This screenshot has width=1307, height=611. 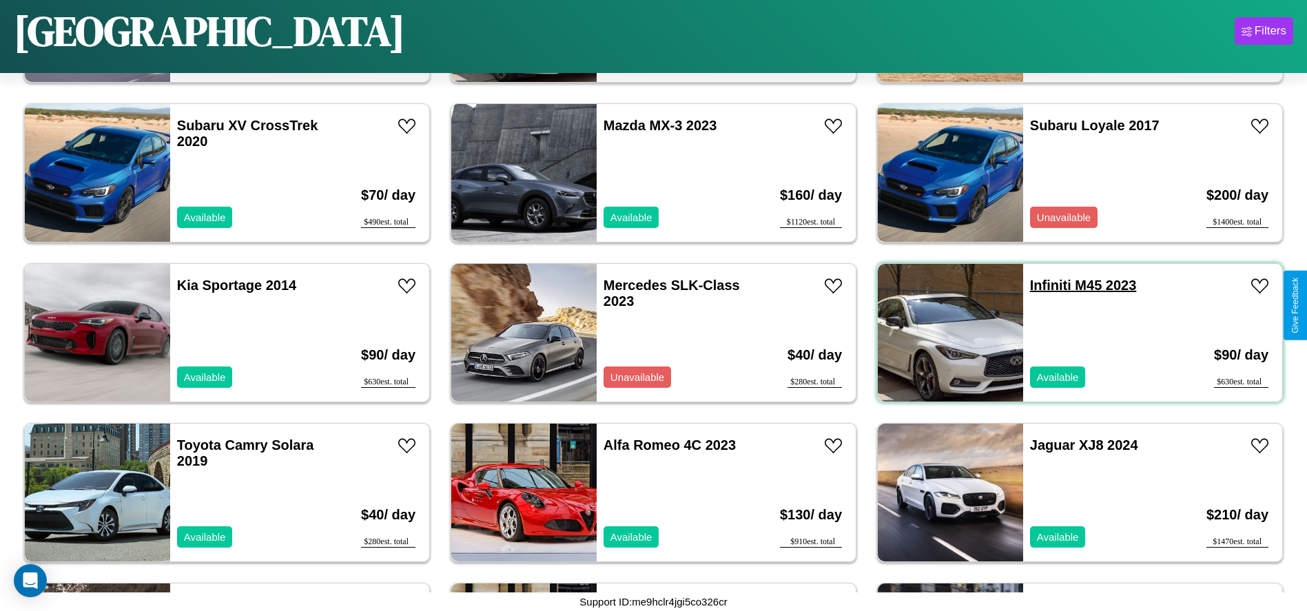 I want to click on div: $ 1120 est. total, so click(x=811, y=223).